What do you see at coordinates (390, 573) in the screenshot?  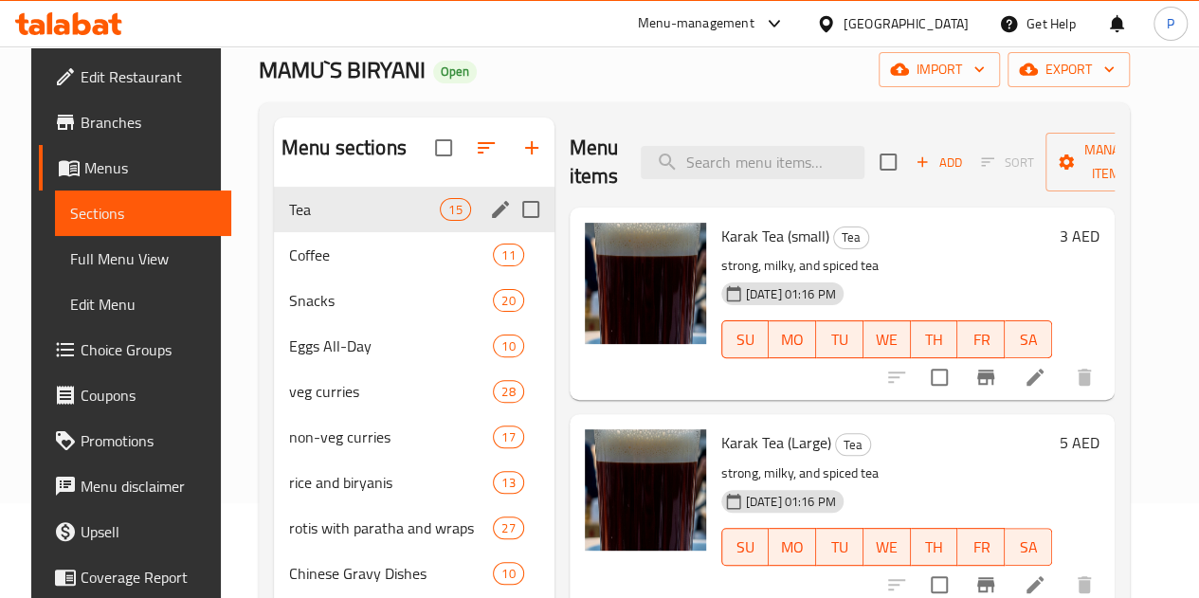 I see `span: Chinese Gravy Dishes` at bounding box center [390, 573].